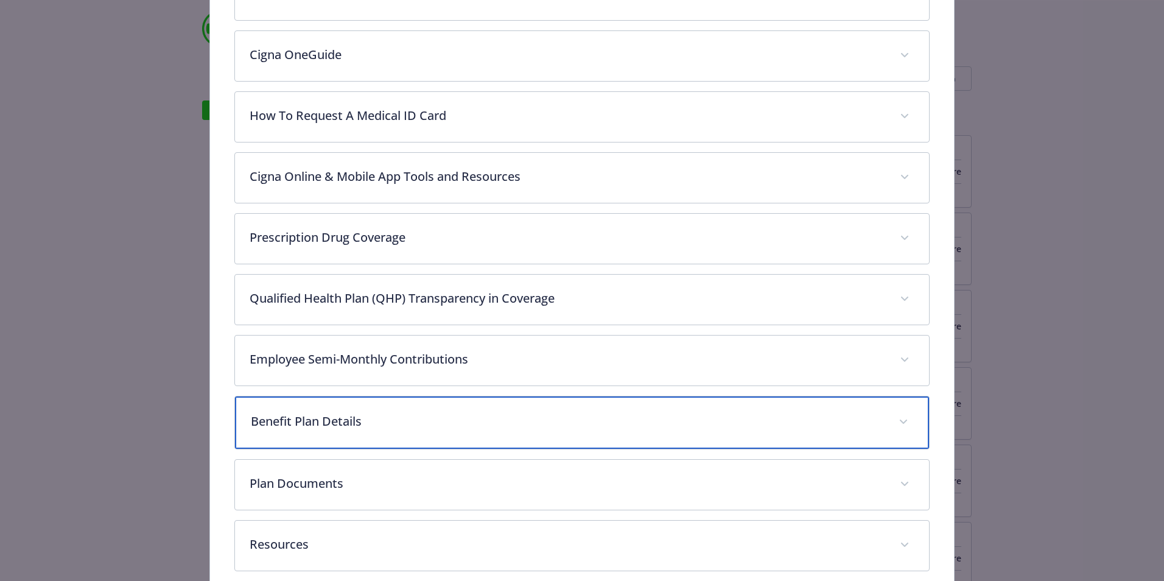  What do you see at coordinates (568, 177) in the screenshot?
I see `p: Cigna Online & Mobile App Tools and Resources` at bounding box center [568, 177].